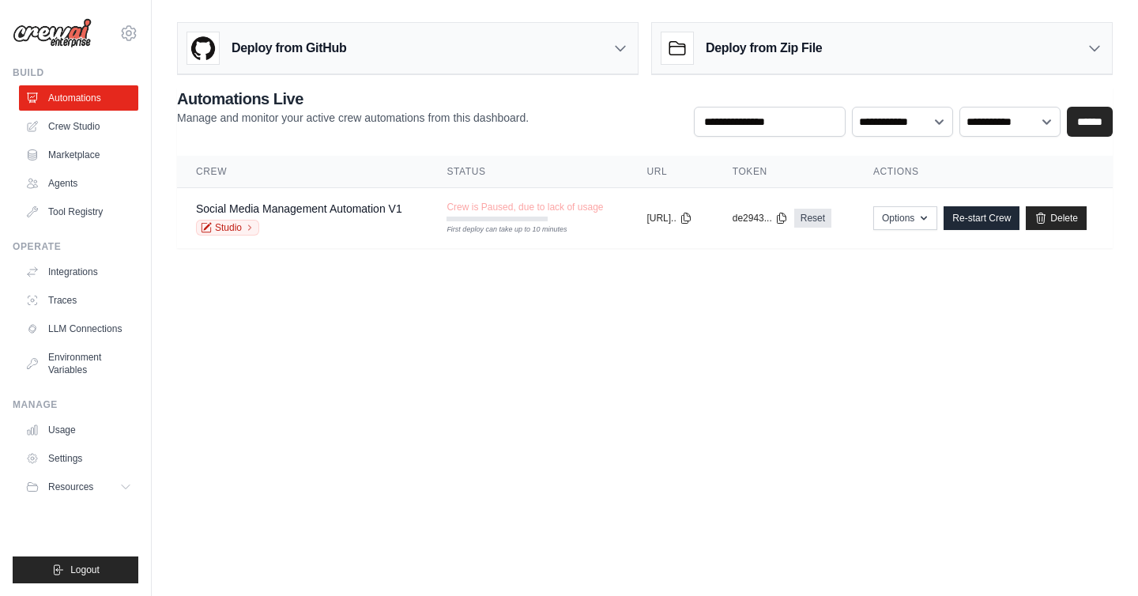  Describe the element at coordinates (78, 212) in the screenshot. I see `a: Tool Registry` at that location.